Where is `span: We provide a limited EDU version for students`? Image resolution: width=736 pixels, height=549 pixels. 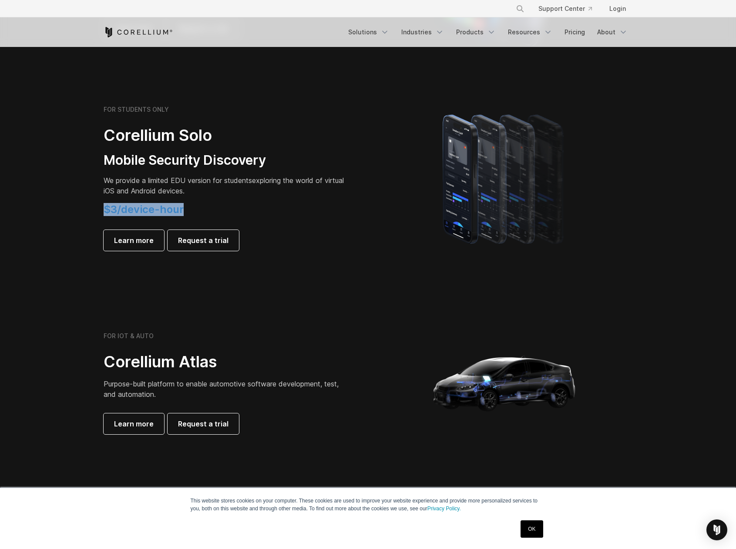 span: We provide a limited EDU version for students is located at coordinates (177, 181).